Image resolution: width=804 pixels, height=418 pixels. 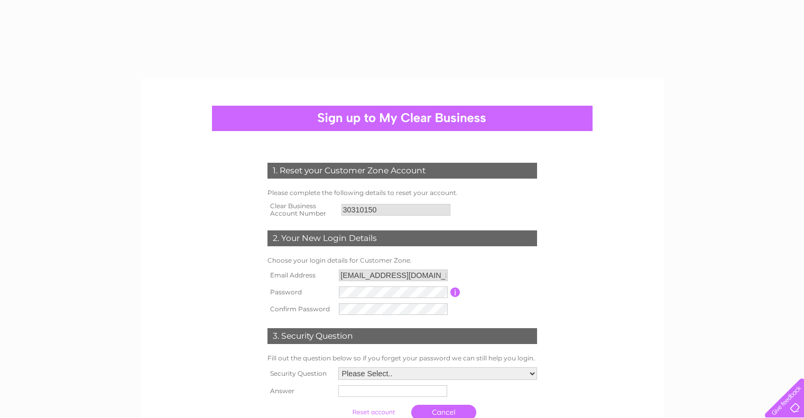 I want to click on div: 1. Reset your Customer Zone Account, so click(x=402, y=171).